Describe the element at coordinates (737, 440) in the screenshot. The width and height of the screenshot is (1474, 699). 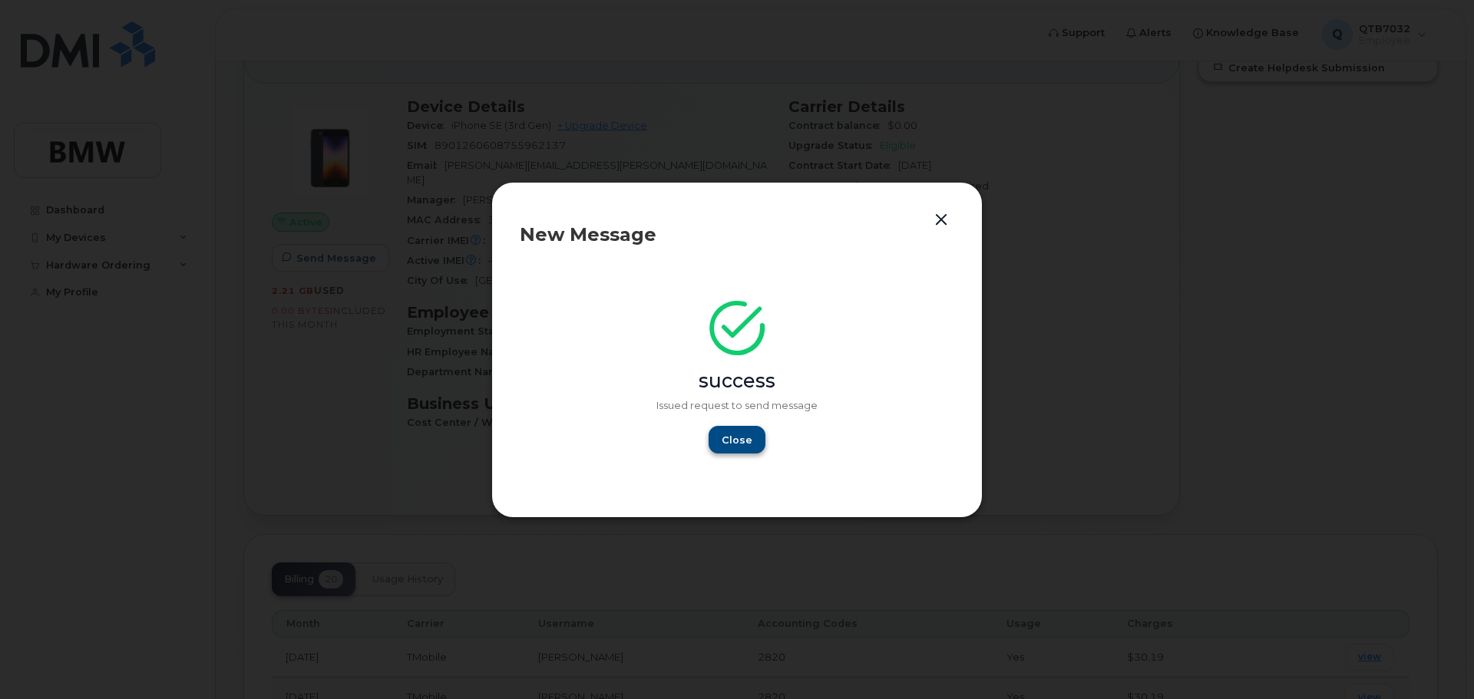
I see `button: Close` at that location.